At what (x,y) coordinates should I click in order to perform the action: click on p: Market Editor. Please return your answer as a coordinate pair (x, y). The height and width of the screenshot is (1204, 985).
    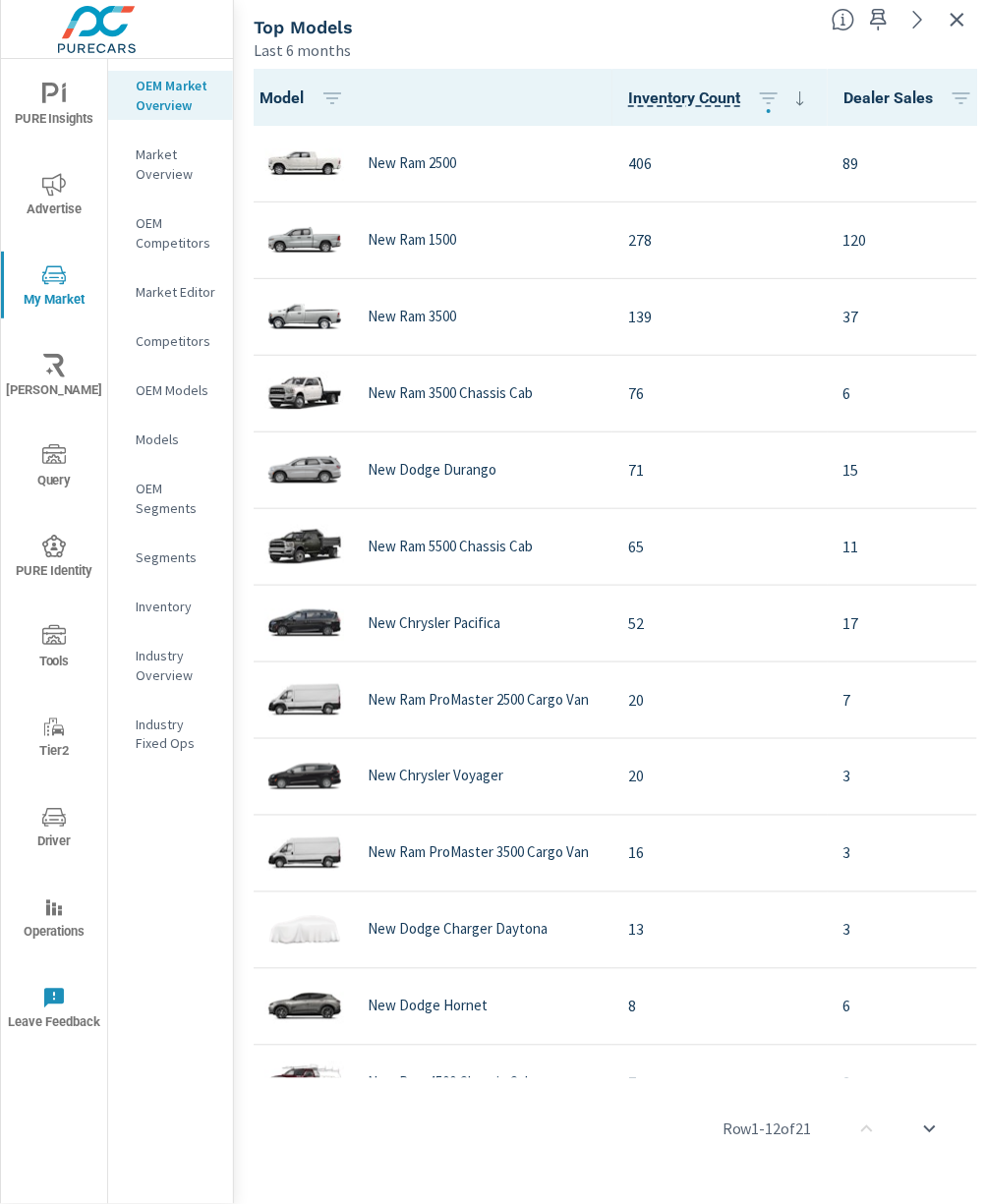
    Looking at the image, I should click on (176, 292).